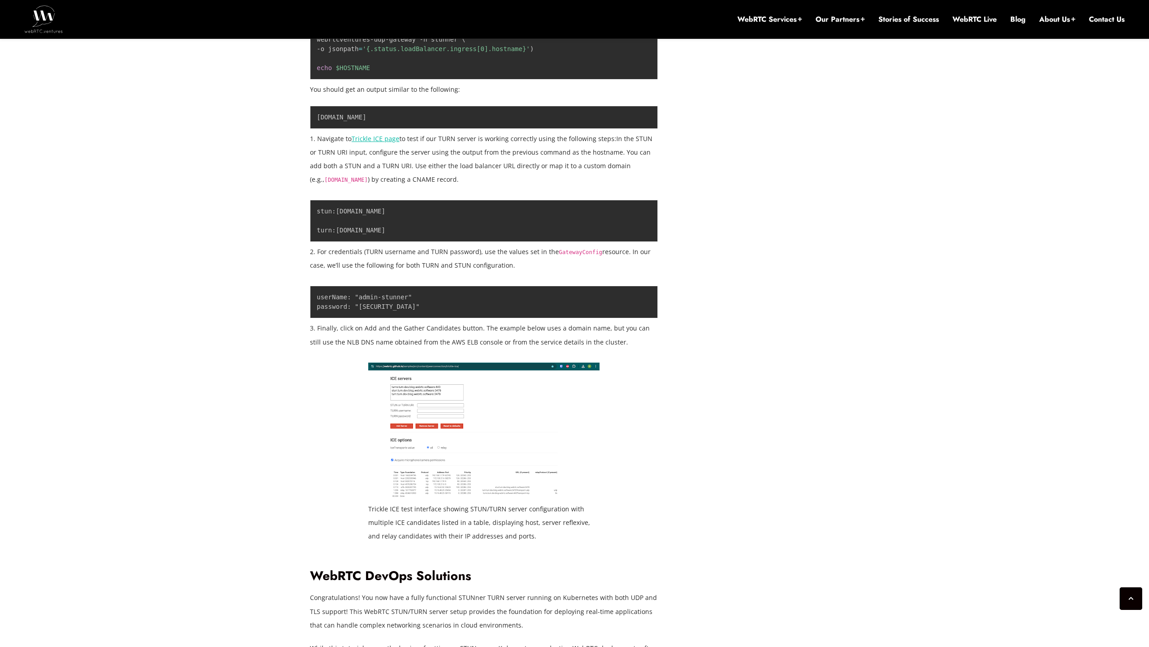  What do you see at coordinates (376, 138) in the screenshot?
I see `a: Trickle ICE page` at bounding box center [376, 138].